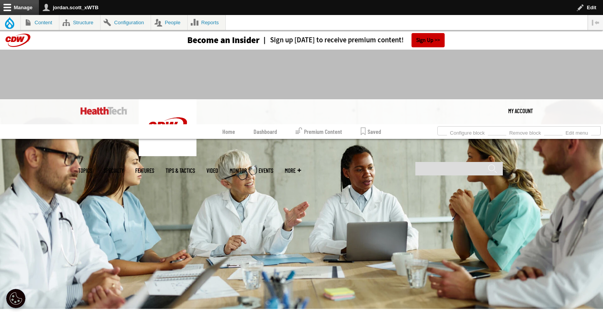 This screenshot has width=603, height=312. What do you see at coordinates (520, 111) in the screenshot?
I see `a: My Account` at bounding box center [520, 111].